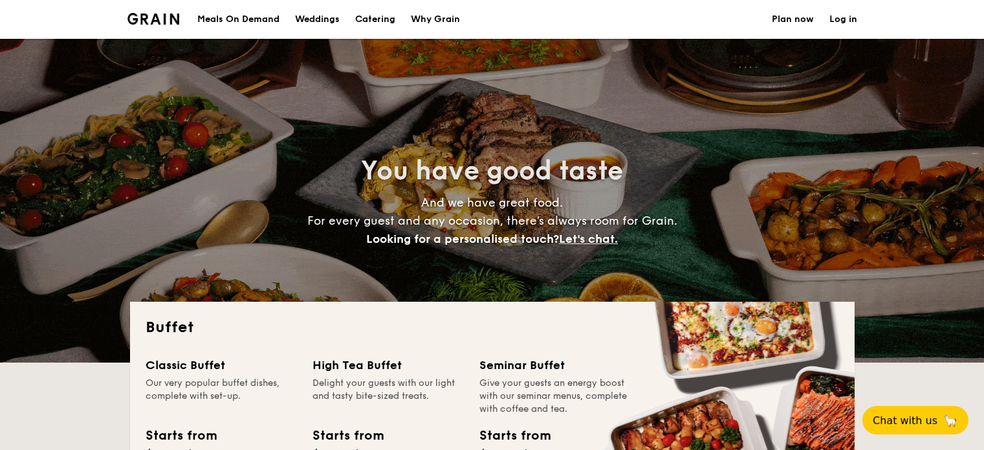 Image resolution: width=984 pixels, height=450 pixels. I want to click on h2: Buffet, so click(493, 327).